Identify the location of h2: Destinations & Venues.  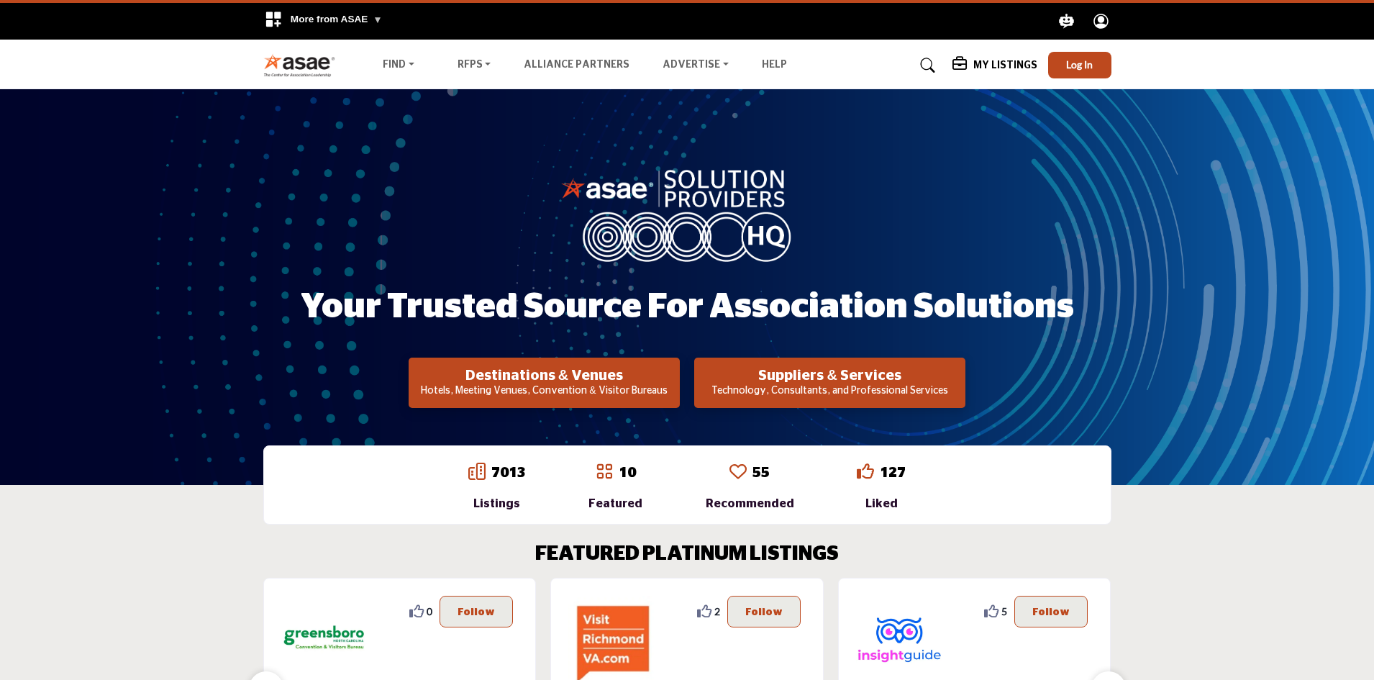
(544, 376).